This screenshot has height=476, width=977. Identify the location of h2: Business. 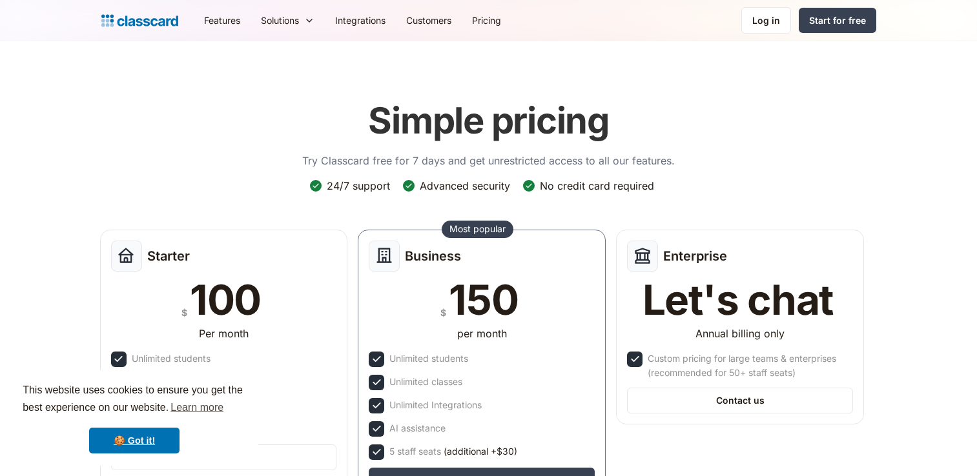
(432, 256).